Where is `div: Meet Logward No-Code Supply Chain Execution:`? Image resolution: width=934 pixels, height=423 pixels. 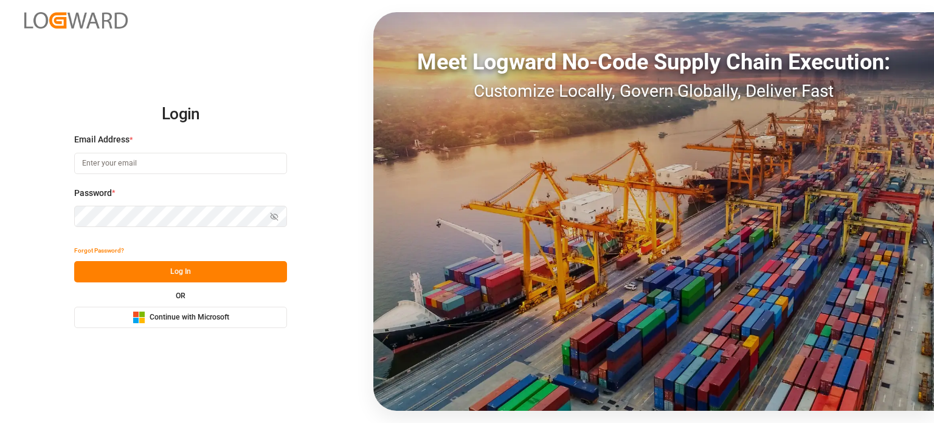 div: Meet Logward No-Code Supply Chain Execution: is located at coordinates (654, 62).